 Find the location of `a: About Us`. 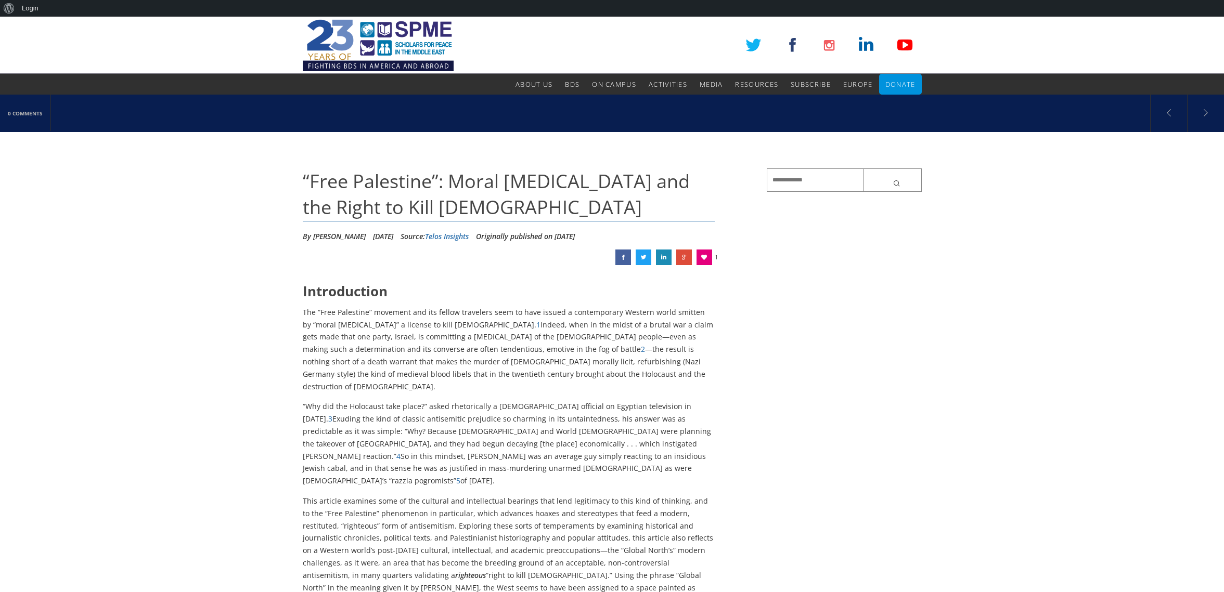

a: About Us is located at coordinates (534, 84).